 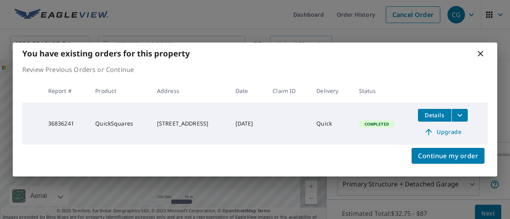 What do you see at coordinates (382, 91) in the screenshot?
I see `th: Status` at bounding box center [382, 91].